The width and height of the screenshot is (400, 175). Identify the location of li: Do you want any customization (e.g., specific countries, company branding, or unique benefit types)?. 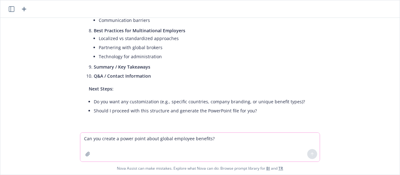
(205, 101).